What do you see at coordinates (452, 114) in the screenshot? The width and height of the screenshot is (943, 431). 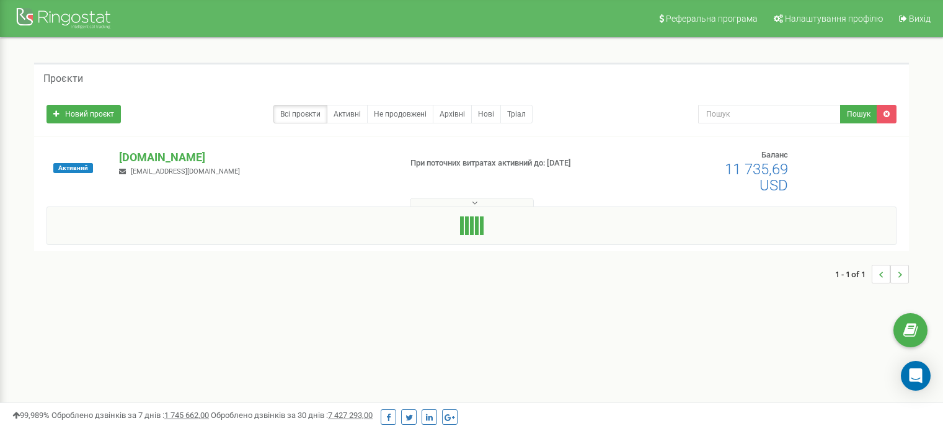 I see `a: Архівні` at bounding box center [452, 114].